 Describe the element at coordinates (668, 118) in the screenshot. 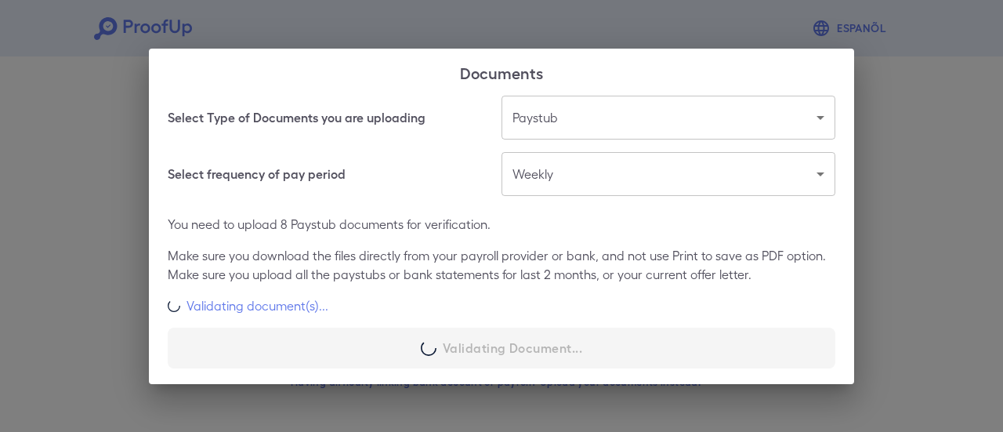

I see `div: Paystub` at that location.